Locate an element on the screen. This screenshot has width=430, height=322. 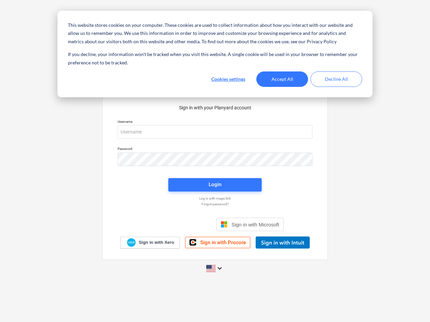
div: Cookie banner is located at coordinates (215, 54).